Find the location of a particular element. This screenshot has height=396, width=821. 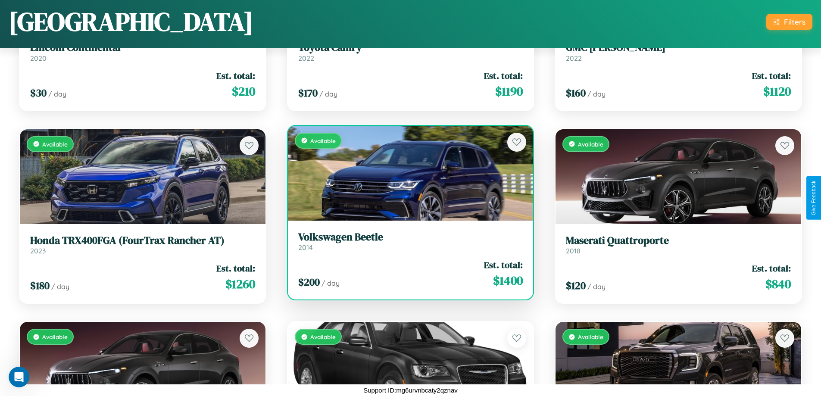

span: 2018 is located at coordinates (574, 251).